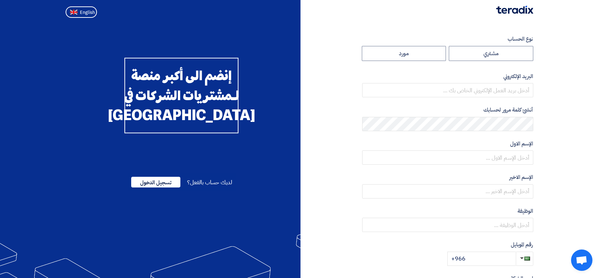 This screenshot has height=278, width=601. Describe the element at coordinates (448, 177) in the screenshot. I see `label: الإسم الاخير` at that location.